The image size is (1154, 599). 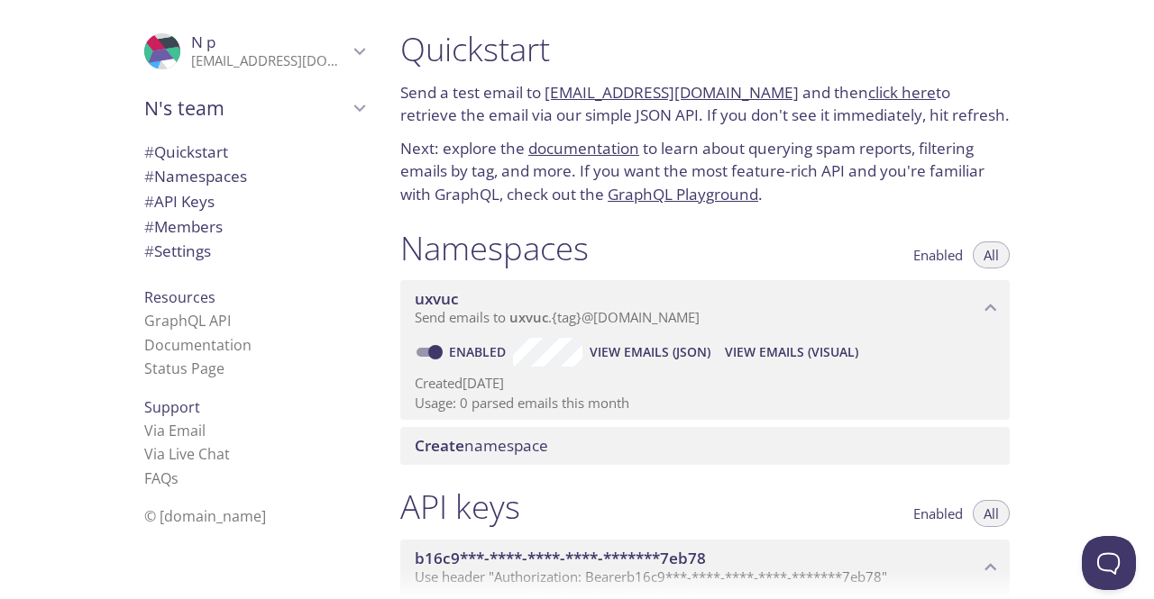 I want to click on p: Next: explore the to learn about querying spam reports, filtering emails by tag, and more. If you..., so click(x=705, y=171).